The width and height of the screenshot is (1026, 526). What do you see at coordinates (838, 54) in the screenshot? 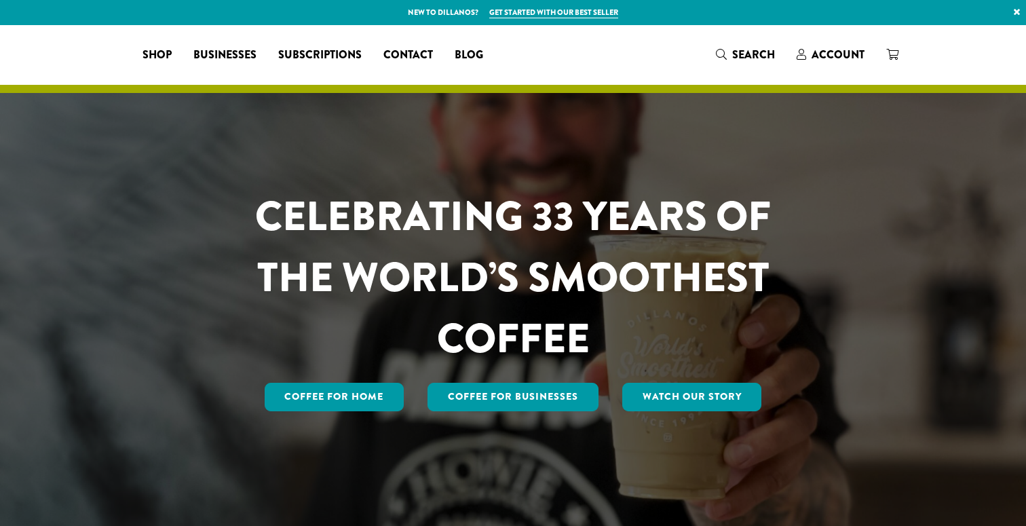
I see `span: Account` at bounding box center [838, 54].